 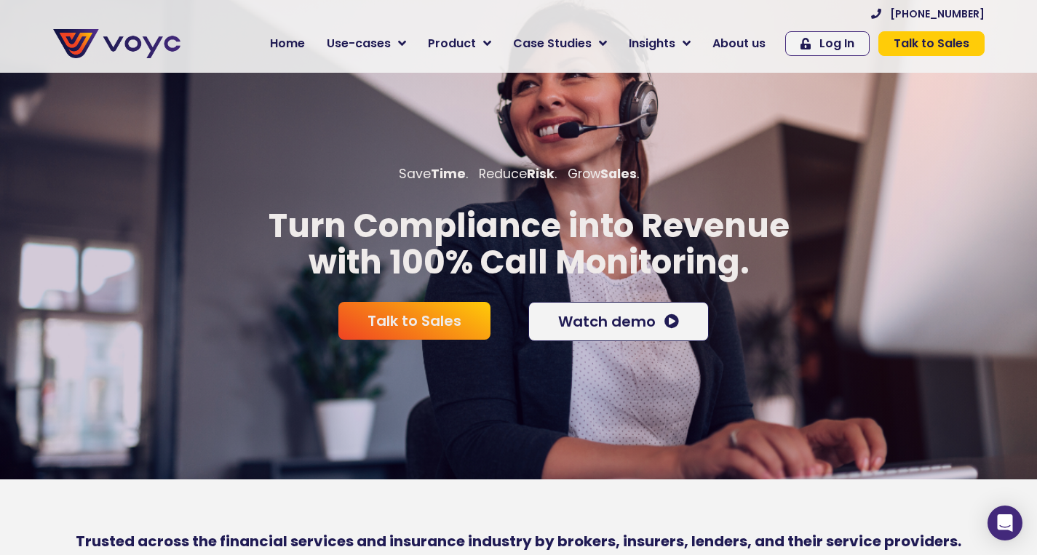 I want to click on span: Case Studies, so click(x=552, y=44).